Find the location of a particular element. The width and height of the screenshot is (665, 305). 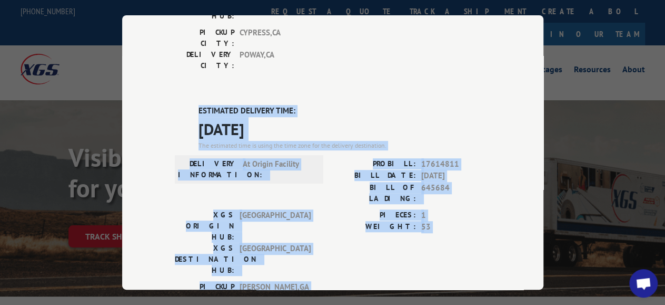

span: 645684 is located at coordinates (456, 192).